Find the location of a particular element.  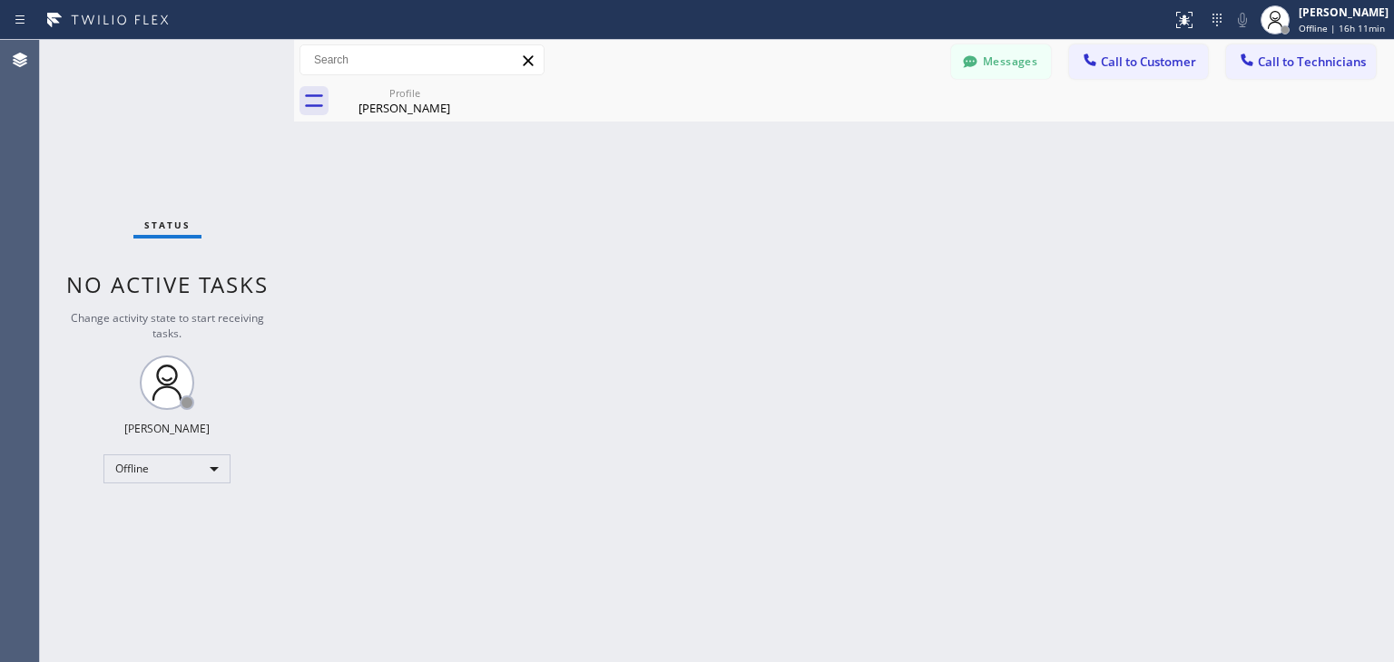

div: Offline is located at coordinates (167, 469).